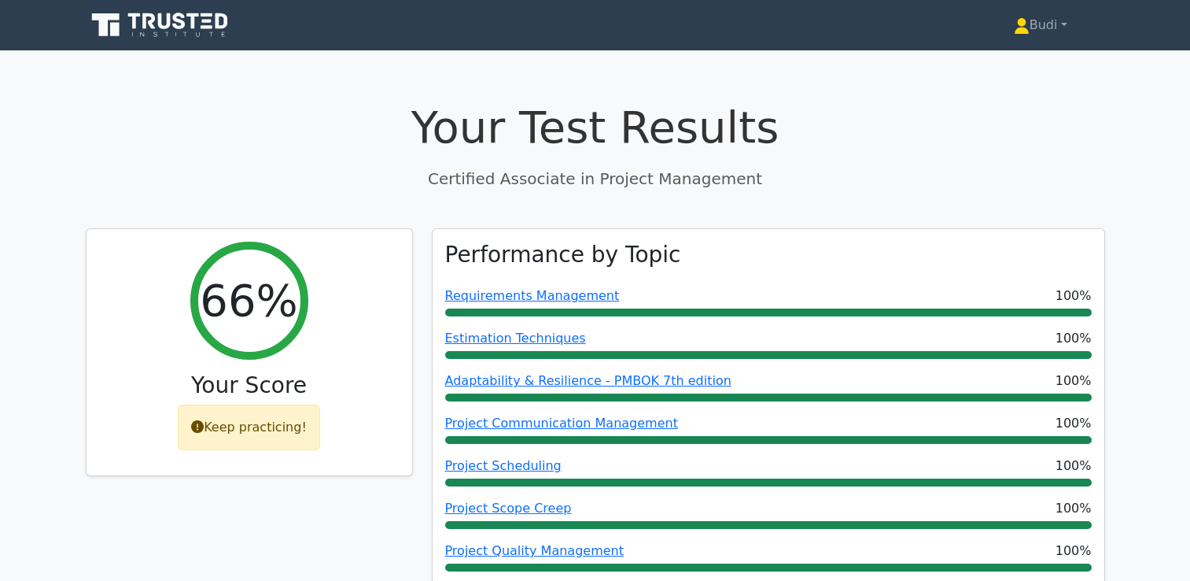  Describe the element at coordinates (1041, 25) in the screenshot. I see `a: Budi` at that location.